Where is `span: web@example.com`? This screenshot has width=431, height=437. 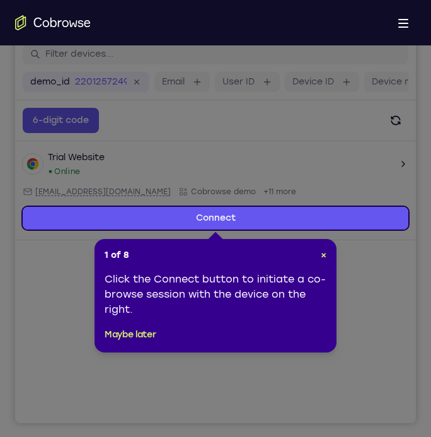 span: web@example.com is located at coordinates (88, 191).